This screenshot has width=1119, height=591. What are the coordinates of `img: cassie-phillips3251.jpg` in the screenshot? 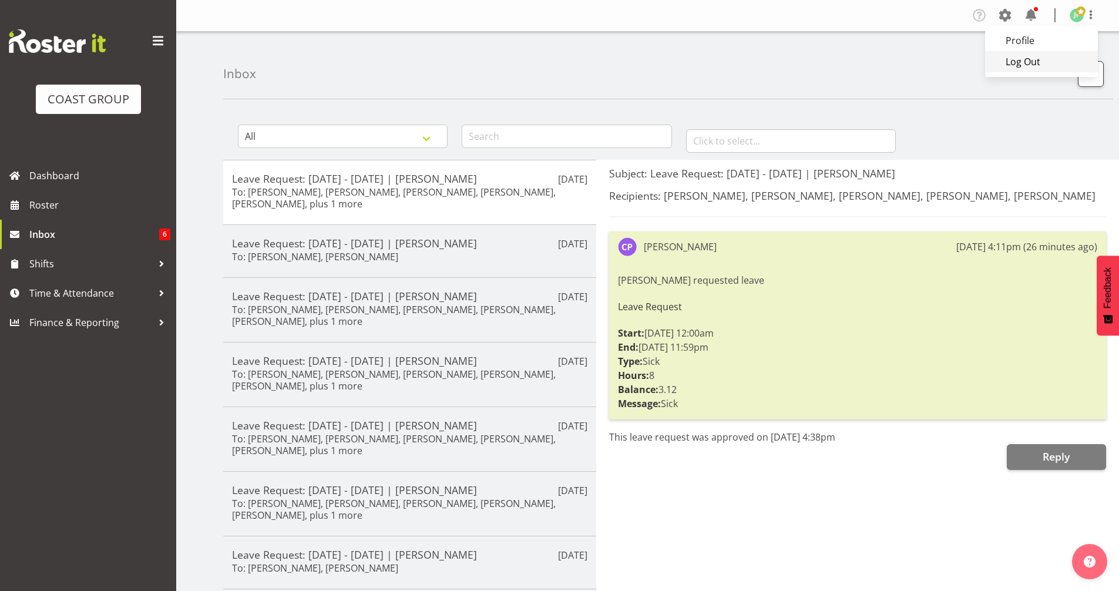 It's located at (627, 247).